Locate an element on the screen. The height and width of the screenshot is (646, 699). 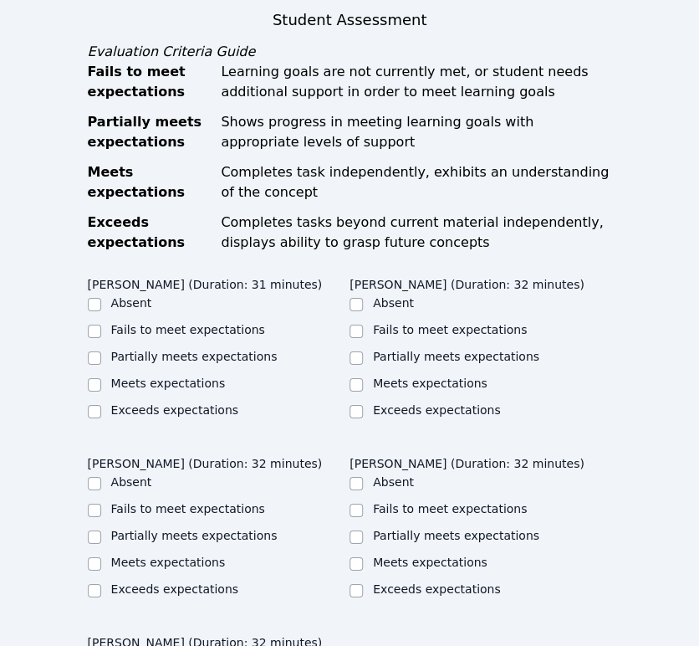
div: Completes task independently, exhibits an understanding of the concept is located at coordinates (416, 182).